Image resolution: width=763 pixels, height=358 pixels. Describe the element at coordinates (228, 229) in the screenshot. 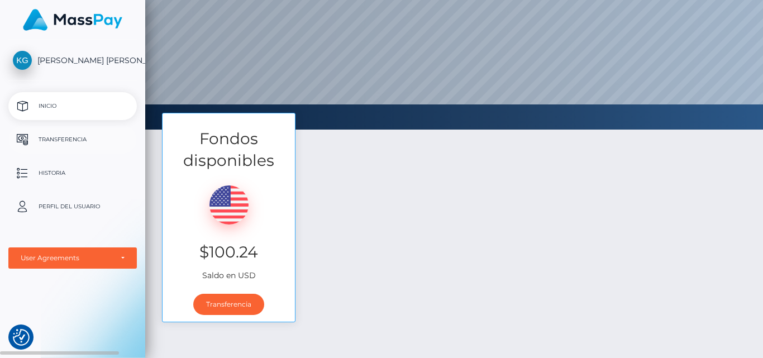

I see `div: Saldo en USD` at that location.